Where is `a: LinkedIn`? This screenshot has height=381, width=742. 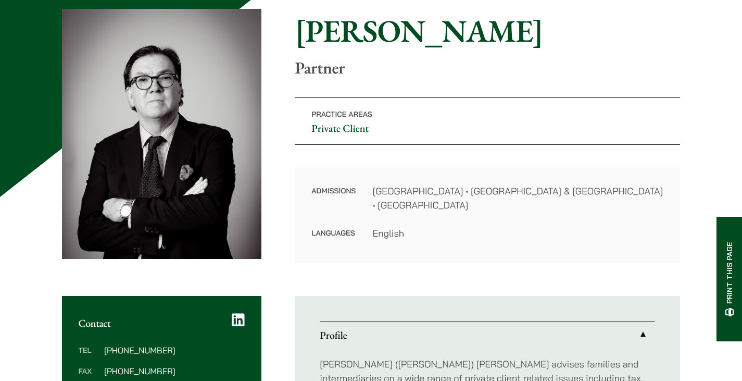
a: LinkedIn is located at coordinates (238, 320).